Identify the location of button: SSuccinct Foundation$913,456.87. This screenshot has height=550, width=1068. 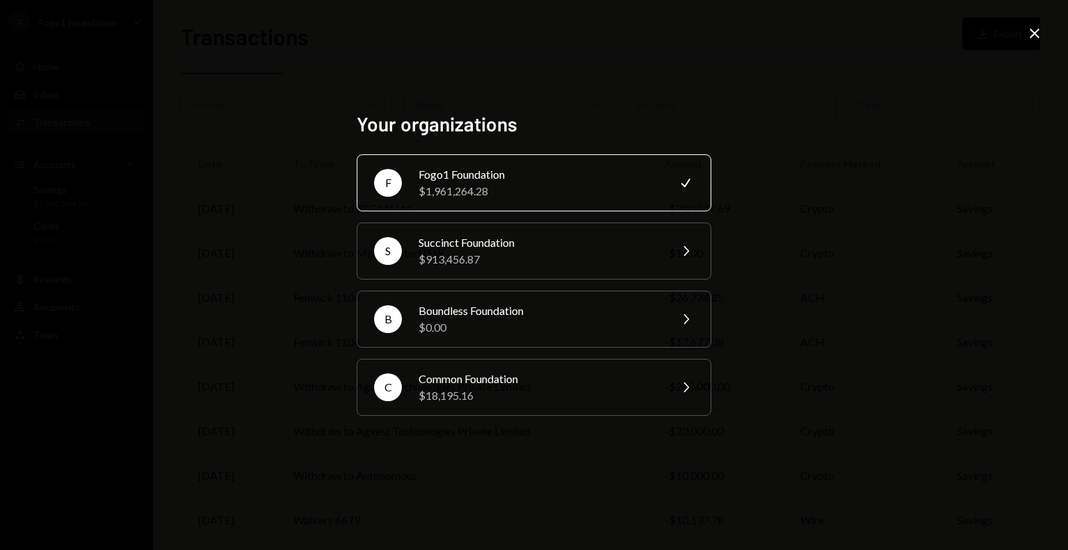
(534, 251).